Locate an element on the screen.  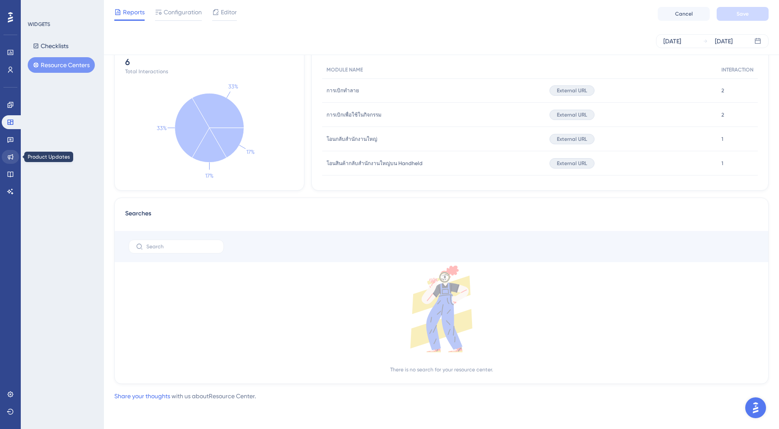
div: 6 is located at coordinates (209, 62).